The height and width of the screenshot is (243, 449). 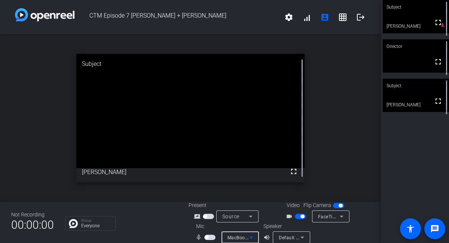 What do you see at coordinates (265, 237) in the screenshot?
I see `span: MacBook Pro Microphone (Built-in)` at bounding box center [265, 237].